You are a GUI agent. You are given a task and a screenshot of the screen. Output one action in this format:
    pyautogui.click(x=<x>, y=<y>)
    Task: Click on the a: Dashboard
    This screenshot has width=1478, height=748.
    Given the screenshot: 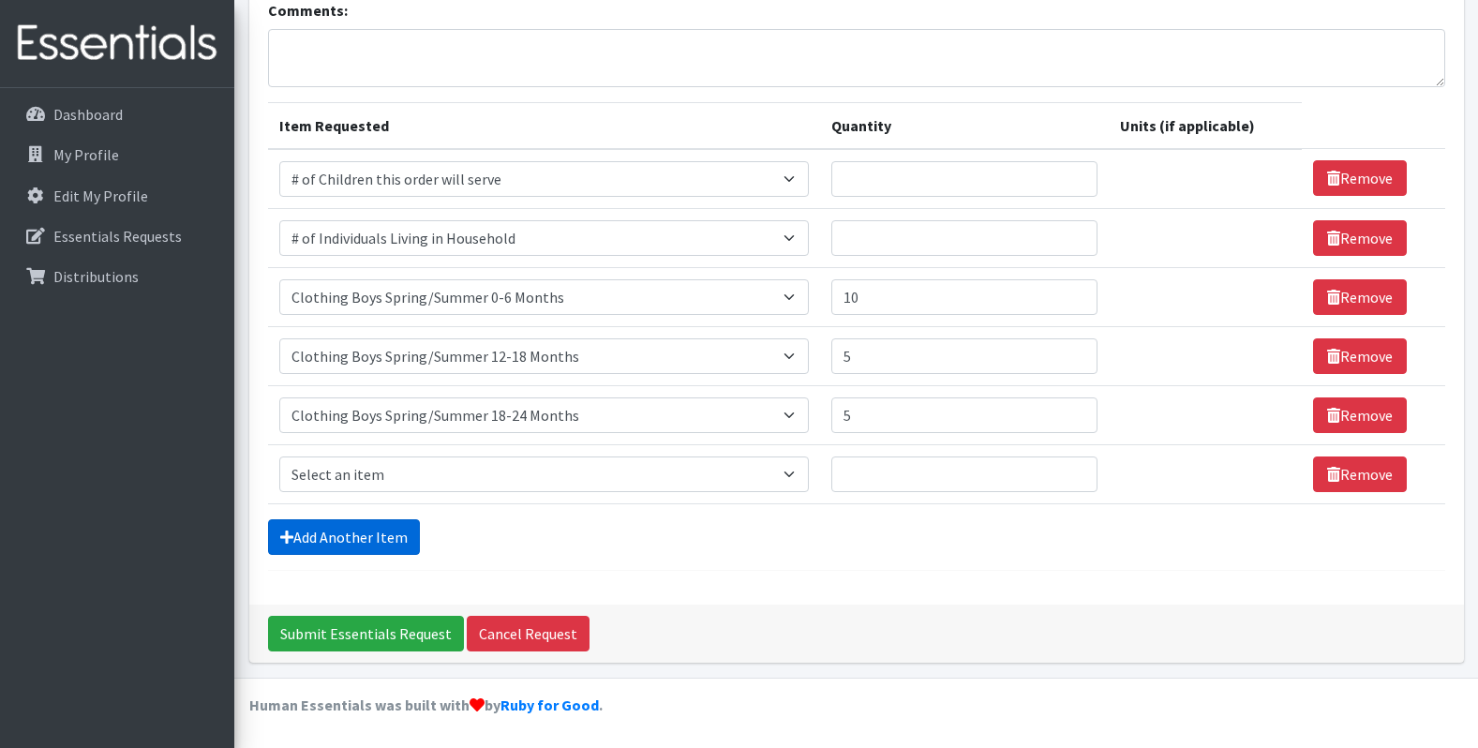 What is the action you would take?
    pyautogui.click(x=117, y=114)
    